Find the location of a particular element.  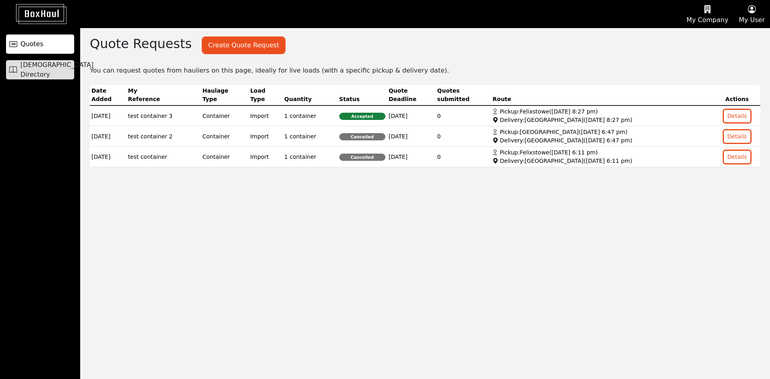

a: Quotes is located at coordinates (40, 44).